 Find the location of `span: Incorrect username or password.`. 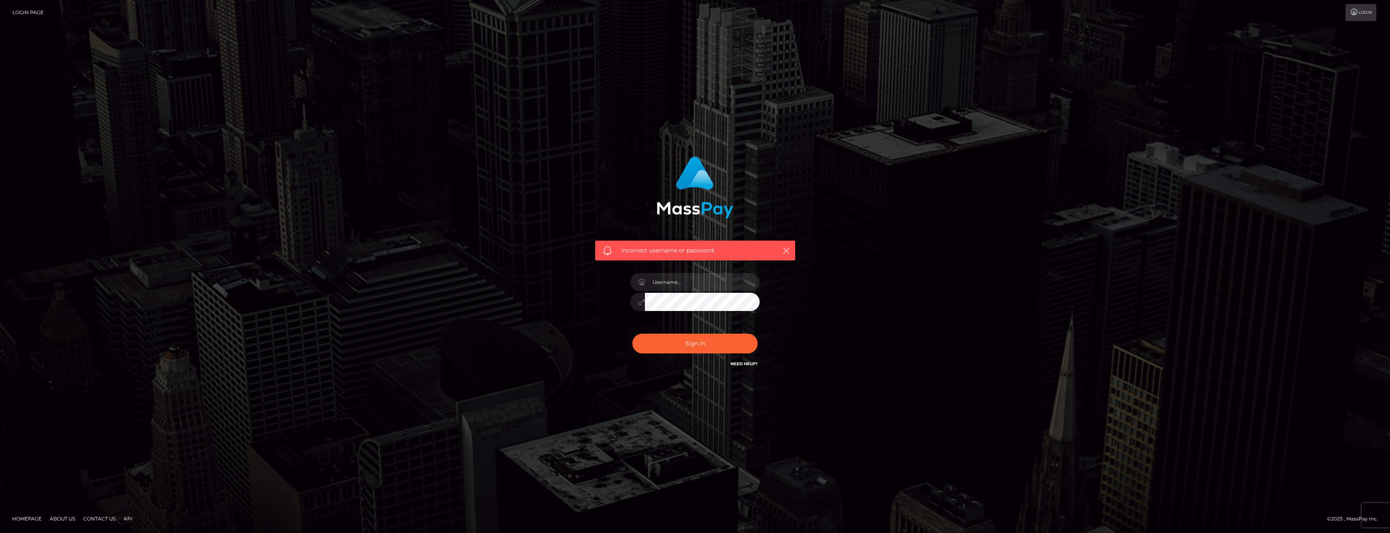

span: Incorrect username or password. is located at coordinates (695, 250).